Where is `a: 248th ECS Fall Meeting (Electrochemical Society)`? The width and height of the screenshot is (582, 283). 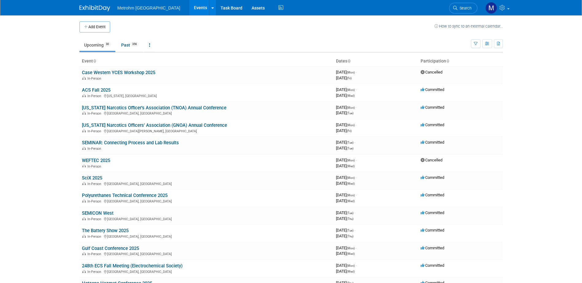
a: 248th ECS Fall Meeting (Electrochemical Society) is located at coordinates (132, 266).